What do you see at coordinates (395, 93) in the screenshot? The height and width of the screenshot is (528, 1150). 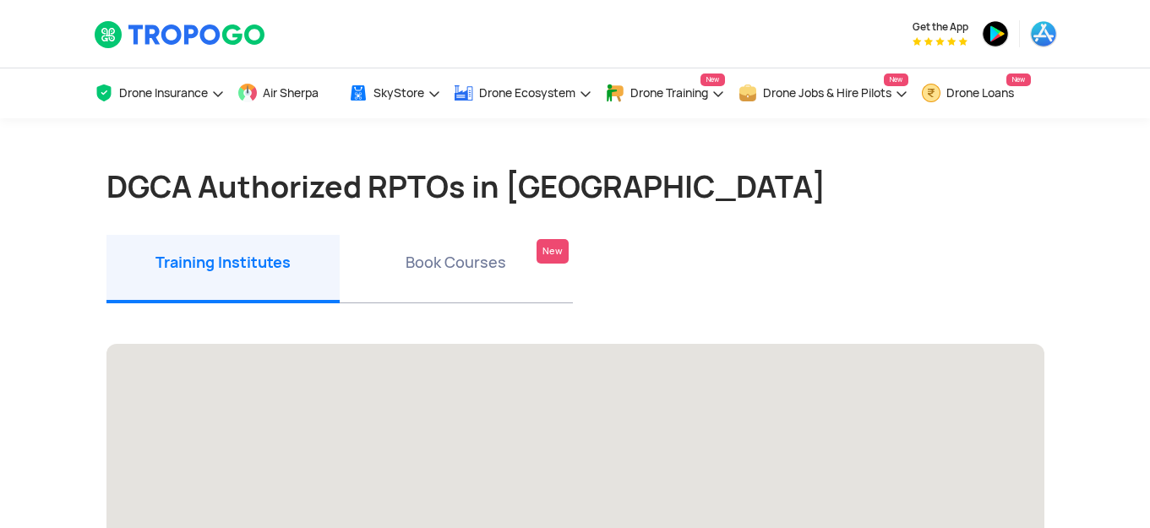 I see `a: SkyStore` at bounding box center [395, 93].